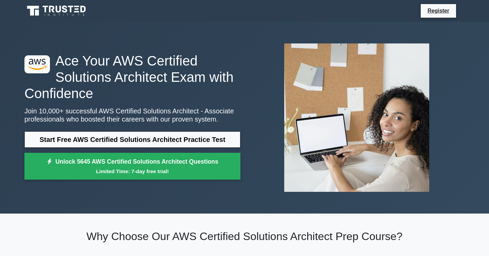 The image size is (489, 256). I want to click on a: Start Free AWS Certified Solutions Architect Practice Test, so click(132, 140).